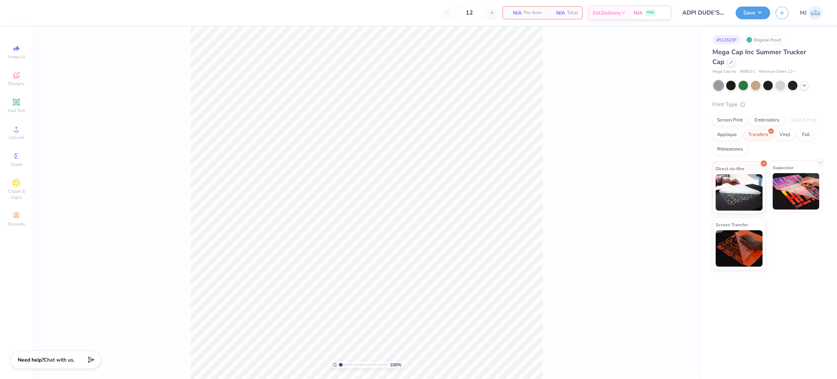 Image resolution: width=837 pixels, height=379 pixels. What do you see at coordinates (16, 137) in the screenshot?
I see `span: Upload` at bounding box center [16, 137].